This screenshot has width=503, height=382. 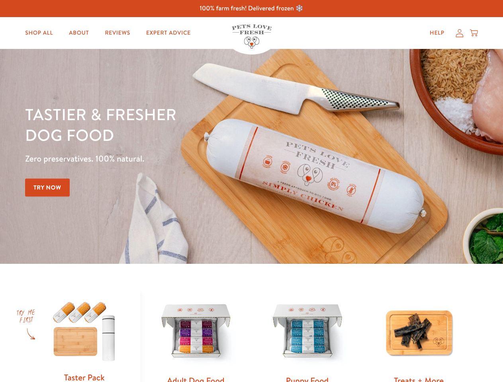 What do you see at coordinates (176, 125) in the screenshot?
I see `h1: Tastier & fresher dog food` at bounding box center [176, 125].